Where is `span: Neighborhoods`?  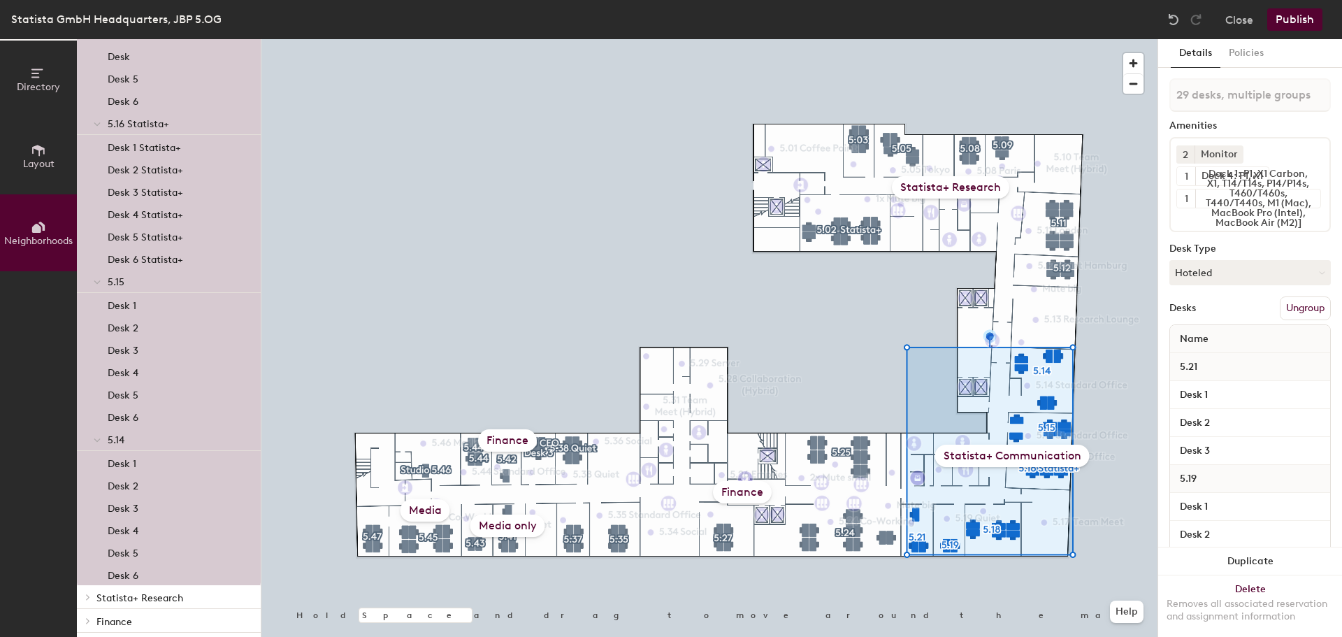
span: Neighborhoods is located at coordinates (38, 241).